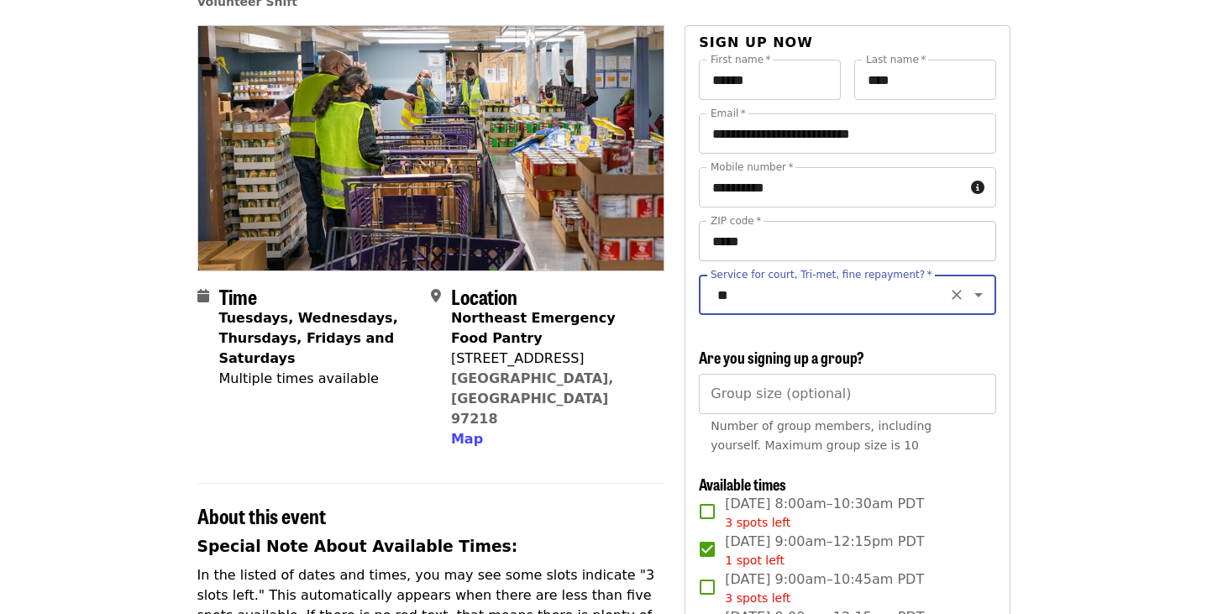  What do you see at coordinates (756, 42) in the screenshot?
I see `span: Sign up now` at bounding box center [756, 42].